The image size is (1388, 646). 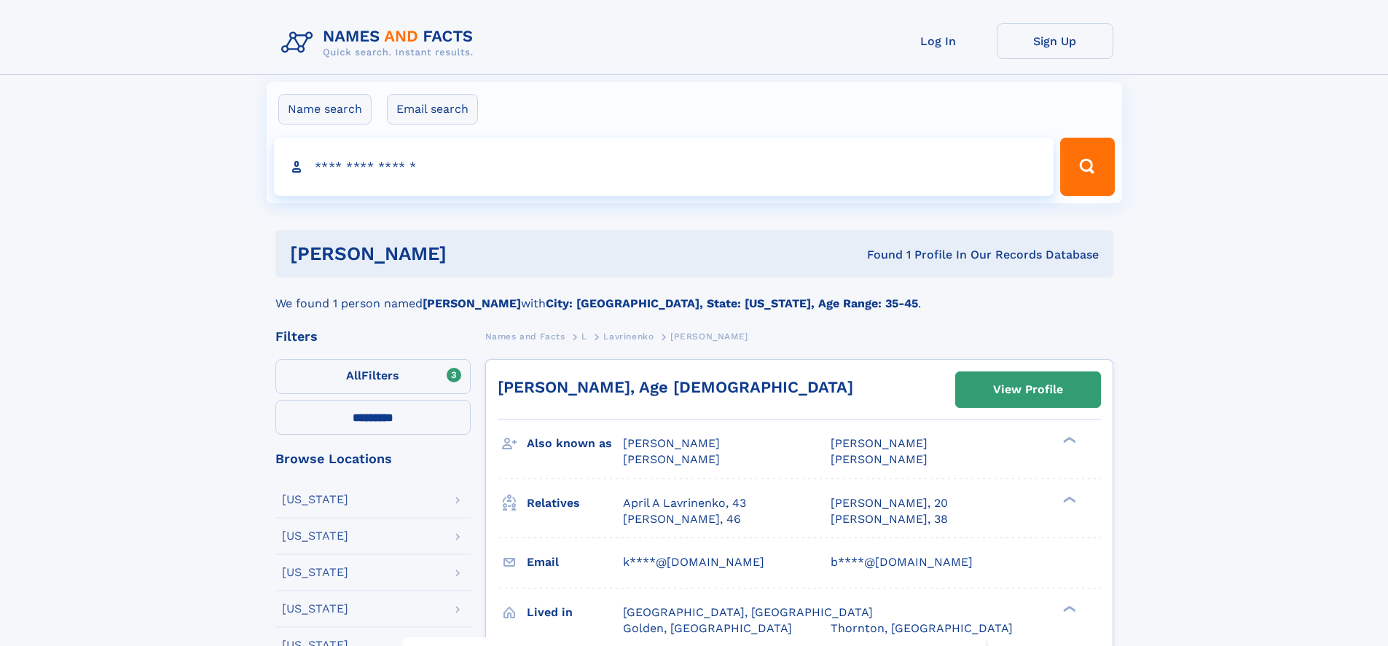 I want to click on a: April A Lavrinenko, 43, so click(x=684, y=504).